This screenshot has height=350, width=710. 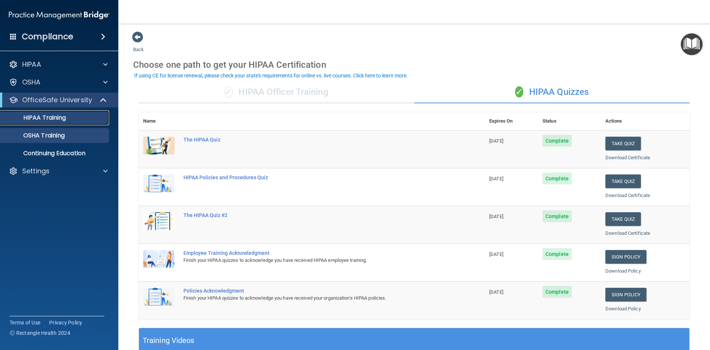 I want to click on a: HIPAA, so click(x=58, y=64).